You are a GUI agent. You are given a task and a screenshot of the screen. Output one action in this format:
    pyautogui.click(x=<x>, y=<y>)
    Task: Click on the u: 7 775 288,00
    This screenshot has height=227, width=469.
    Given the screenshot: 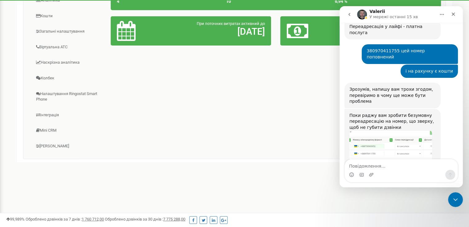 What is the action you would take?
    pyautogui.click(x=174, y=219)
    